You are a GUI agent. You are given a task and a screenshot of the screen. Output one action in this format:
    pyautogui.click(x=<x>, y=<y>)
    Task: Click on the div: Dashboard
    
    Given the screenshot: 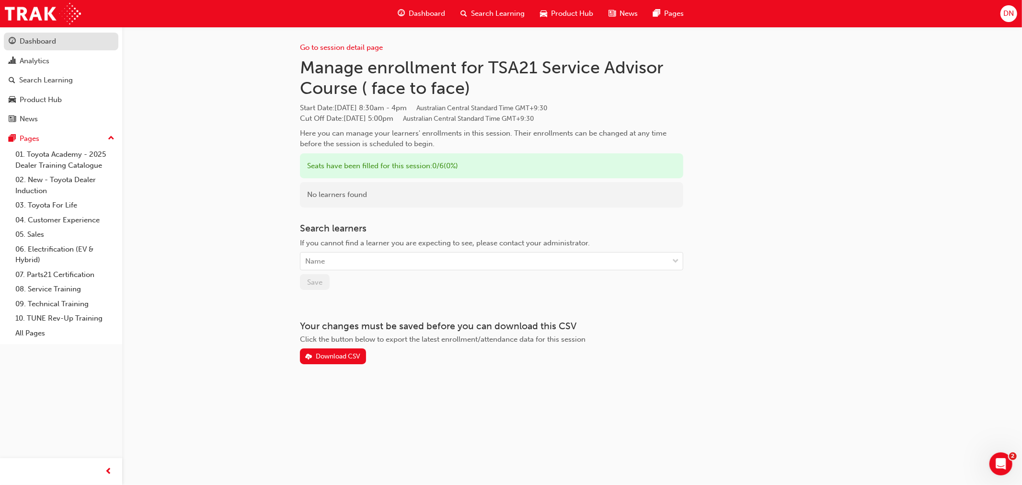 What is the action you would take?
    pyautogui.click(x=38, y=41)
    